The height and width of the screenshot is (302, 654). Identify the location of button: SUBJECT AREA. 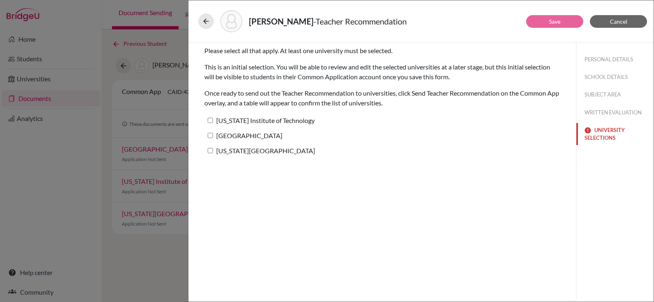
(615, 94).